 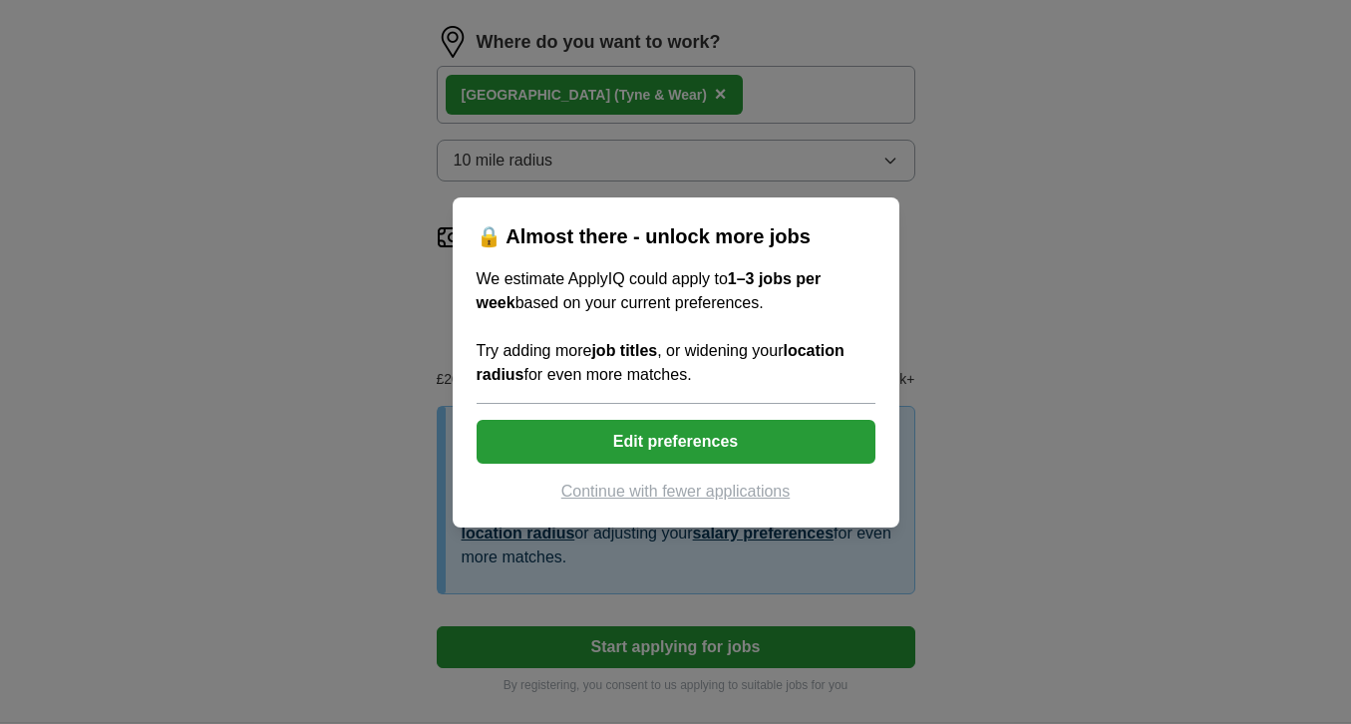 What do you see at coordinates (624, 350) in the screenshot?
I see `b: job titles` at bounding box center [624, 350].